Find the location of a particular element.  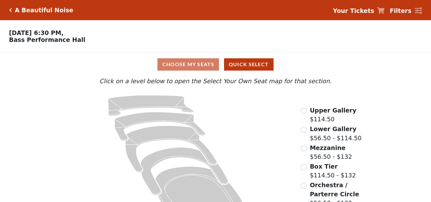

p: Click on a level below to open the Select Your Own Seat map for that section. is located at coordinates (216, 81).